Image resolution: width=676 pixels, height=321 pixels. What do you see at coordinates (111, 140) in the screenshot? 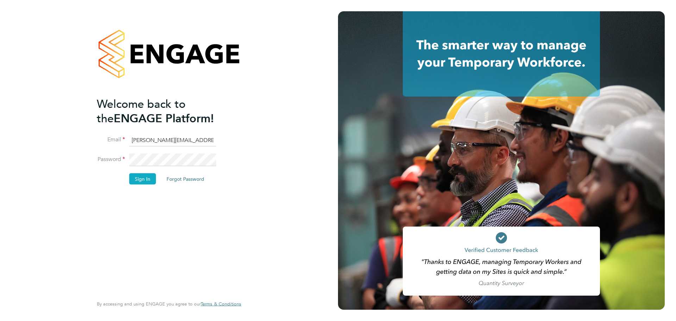
I see `label: Email` at bounding box center [111, 140].